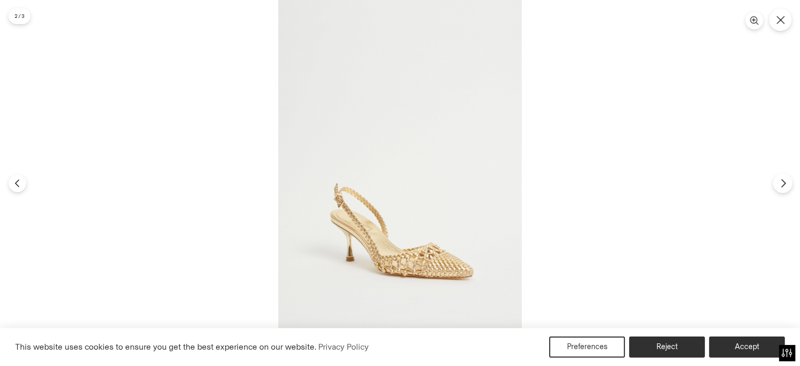 The image size is (800, 366). What do you see at coordinates (19, 16) in the screenshot?
I see `div: 2 / 3` at bounding box center [19, 16].